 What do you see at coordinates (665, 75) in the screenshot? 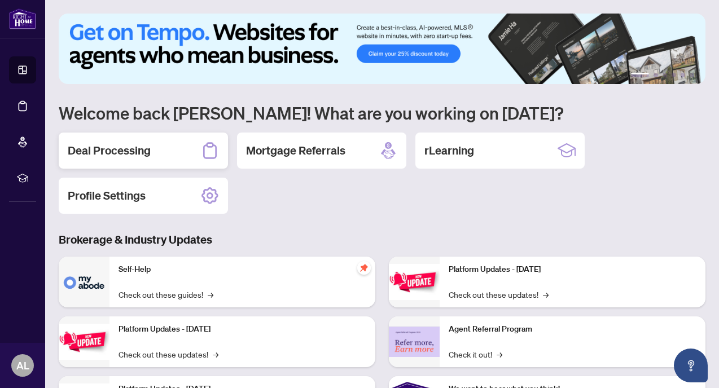
I see `button: 3` at bounding box center [665, 75].